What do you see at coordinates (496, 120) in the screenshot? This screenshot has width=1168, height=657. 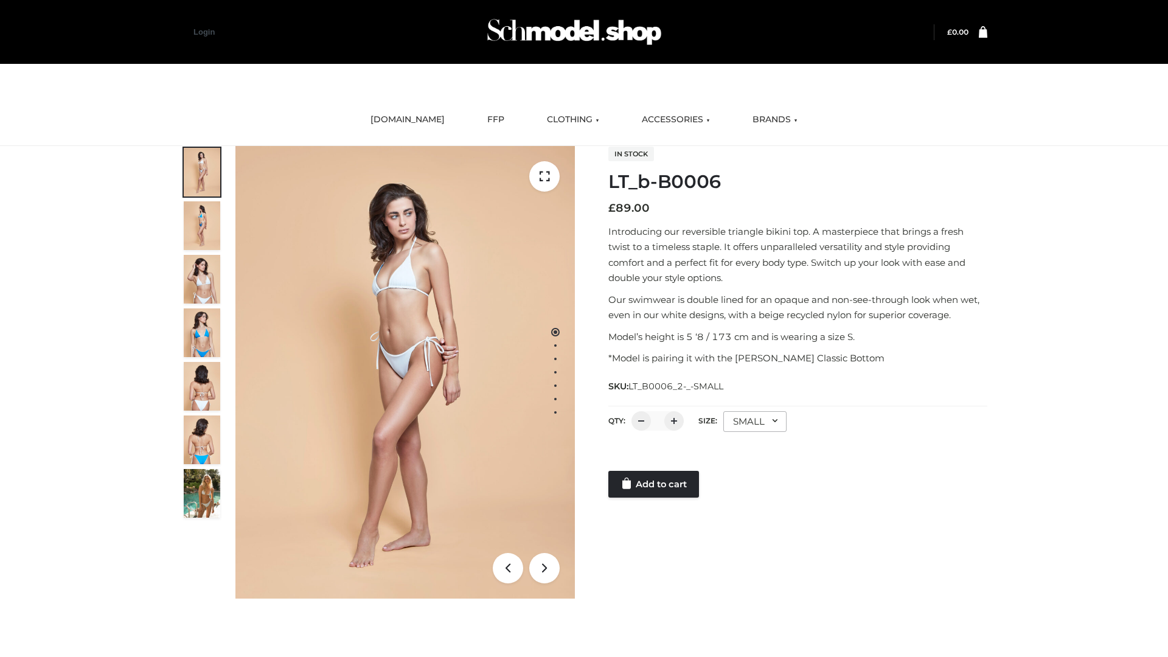 I see `a: FFP` at bounding box center [496, 120].